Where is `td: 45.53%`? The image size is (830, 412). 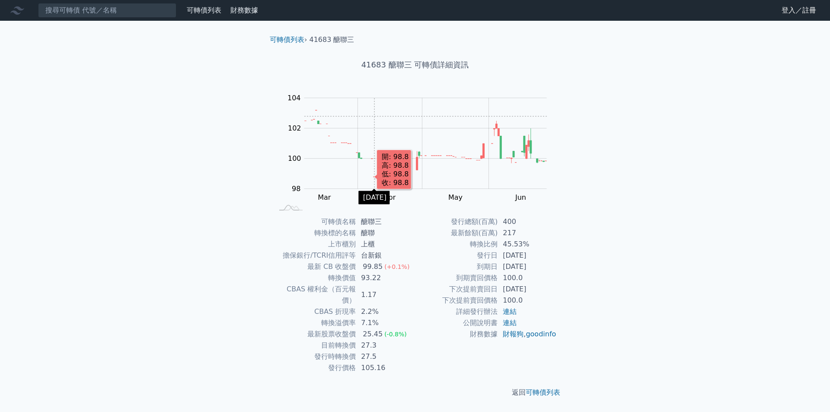
td: 45.53% is located at coordinates (527, 244).